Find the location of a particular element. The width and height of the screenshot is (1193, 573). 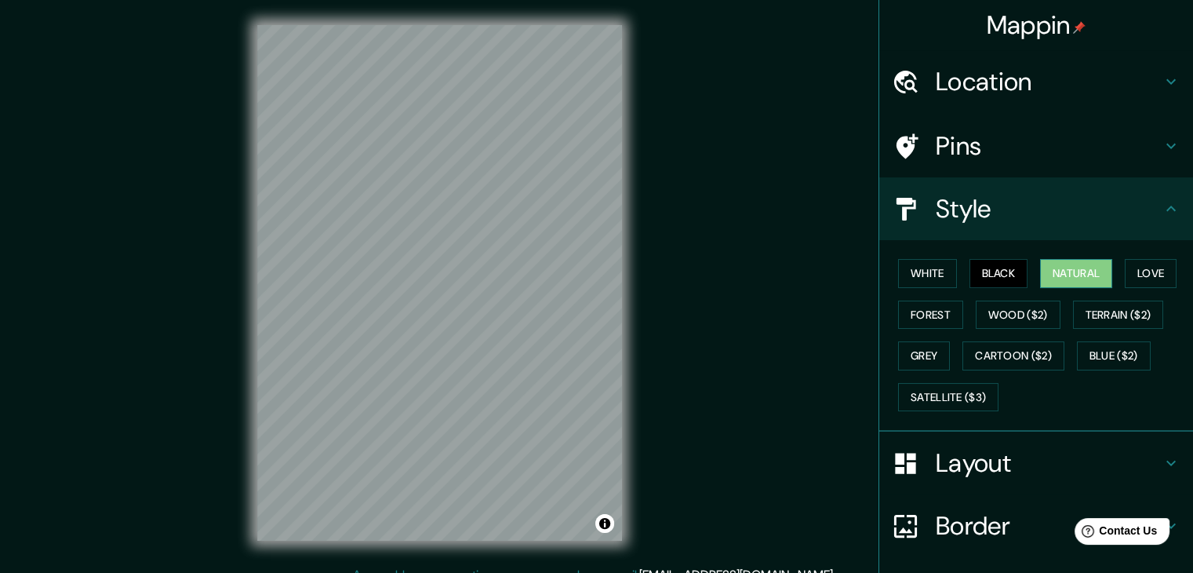

button: Cartoon ($2) is located at coordinates (1014, 355).